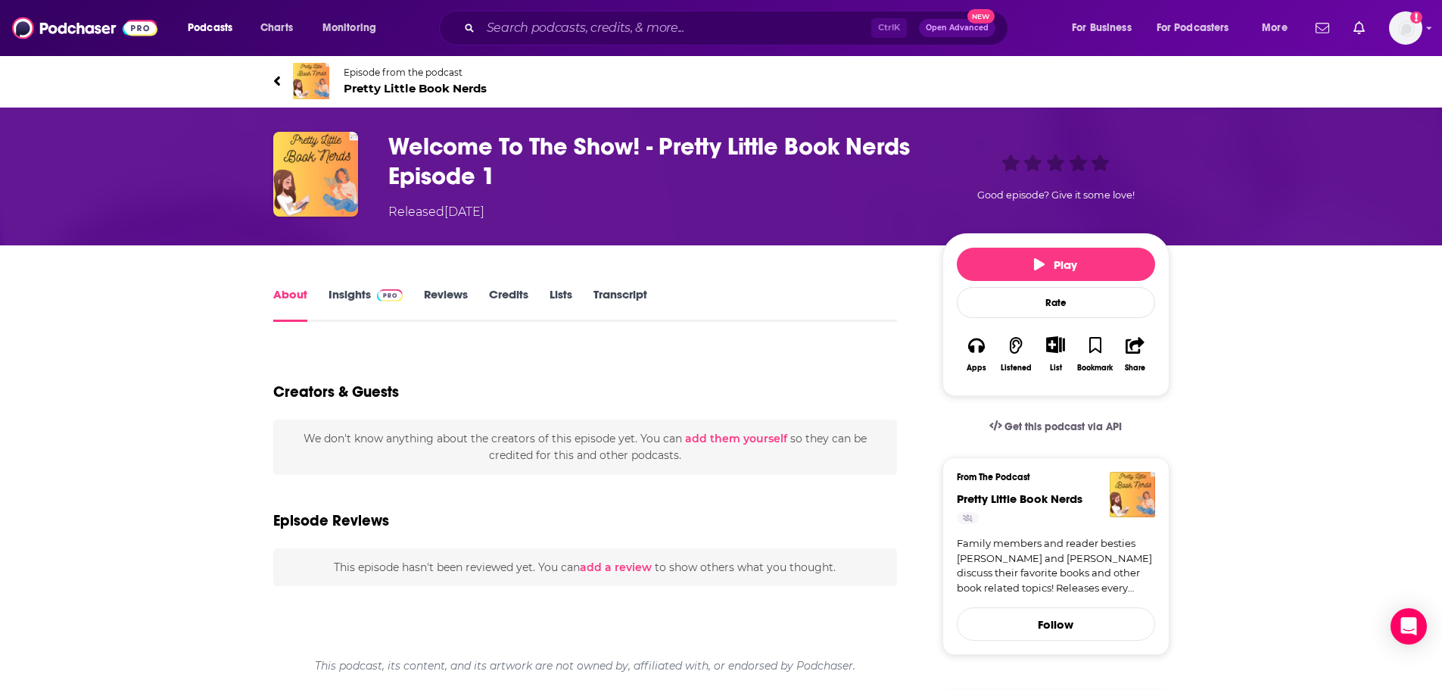  I want to click on div: Apps, so click(977, 368).